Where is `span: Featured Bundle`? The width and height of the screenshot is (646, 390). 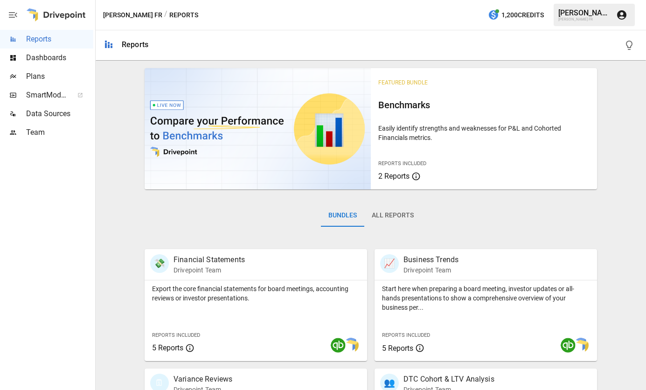 span: Featured Bundle is located at coordinates (403, 83).